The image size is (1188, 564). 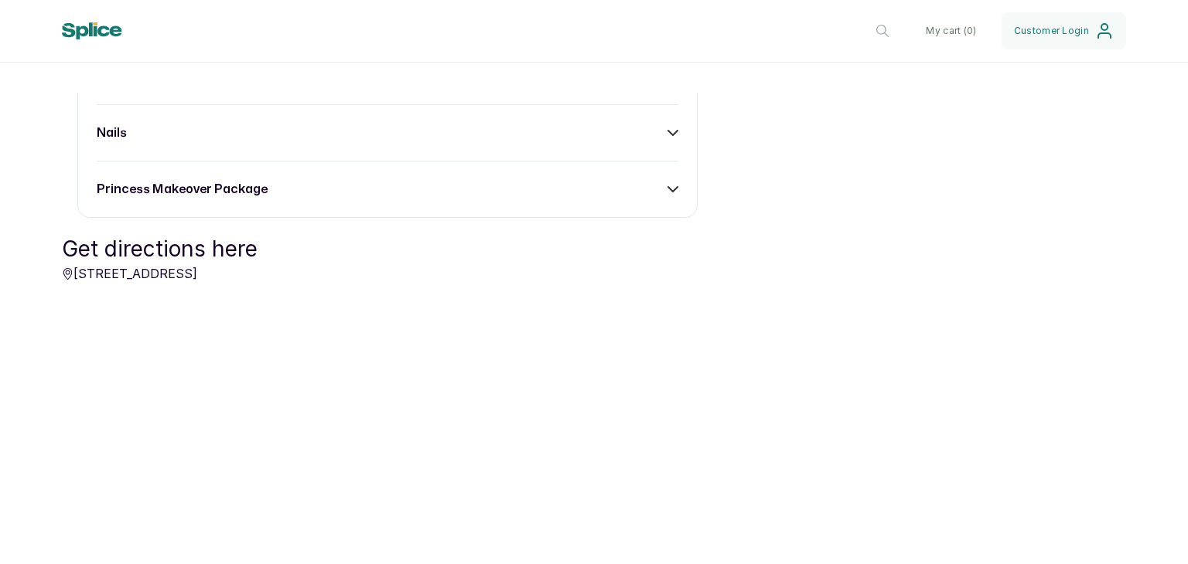 What do you see at coordinates (1051, 31) in the screenshot?
I see `span: Customer Login` at bounding box center [1051, 31].